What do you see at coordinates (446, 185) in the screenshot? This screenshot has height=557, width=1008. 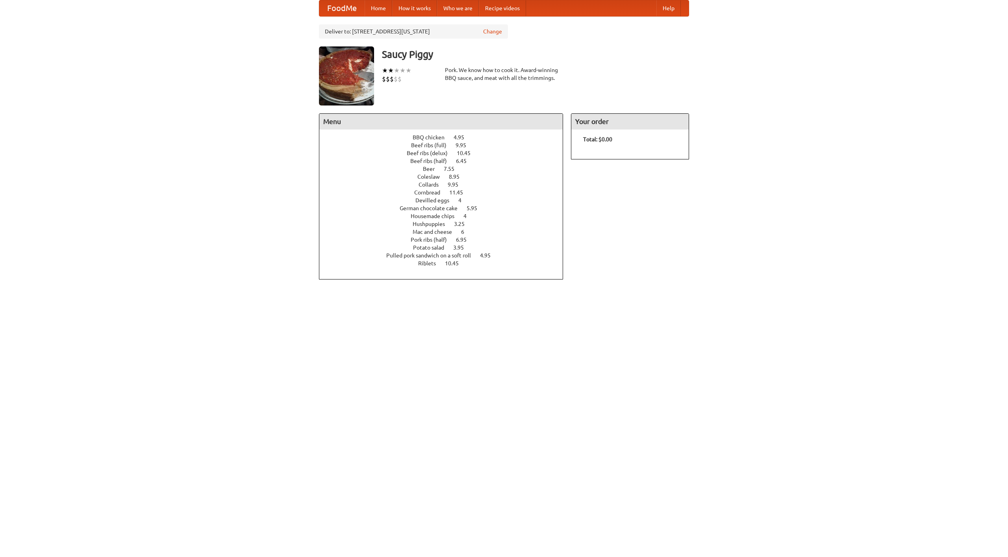 I see `a: Collards 9.95` at bounding box center [446, 185].